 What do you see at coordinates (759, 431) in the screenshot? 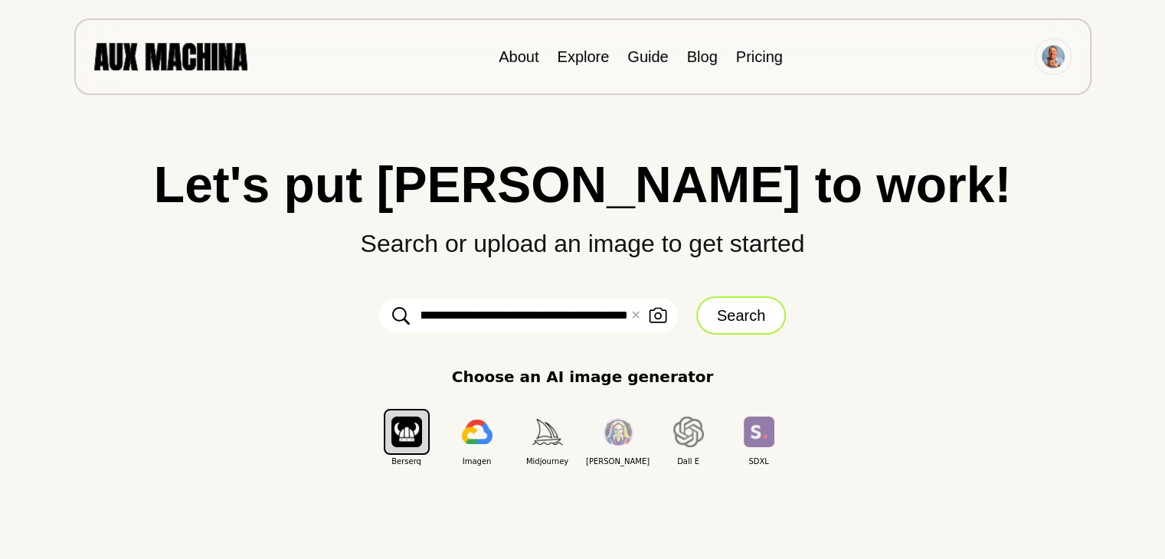
I see `img: SDXL` at bounding box center [759, 431].